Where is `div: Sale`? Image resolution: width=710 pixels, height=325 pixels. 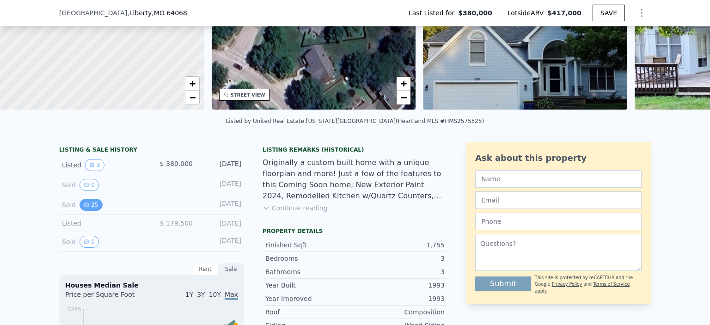 div: Sale is located at coordinates (231, 269).